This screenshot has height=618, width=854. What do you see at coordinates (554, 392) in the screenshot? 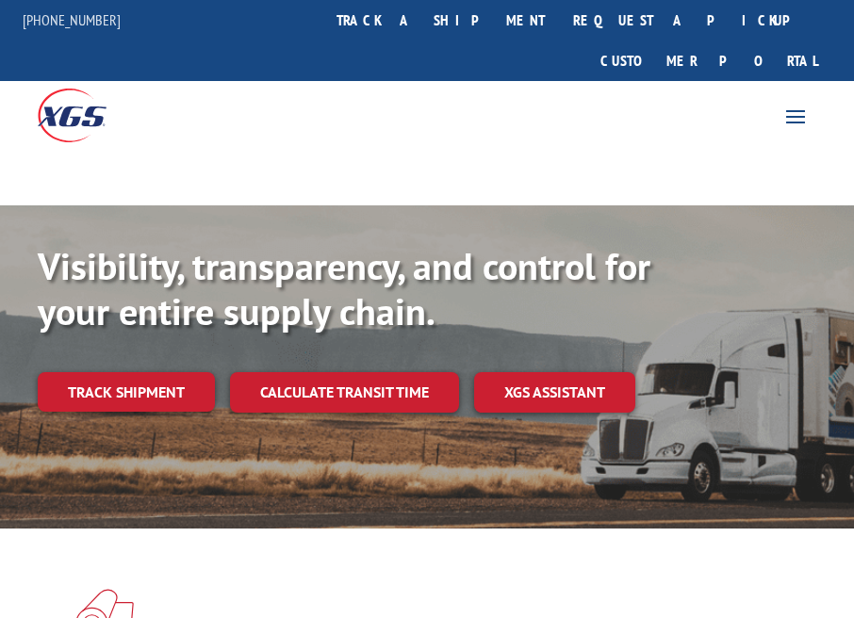
I see `a: XGS ASSISTANT` at bounding box center [554, 392].